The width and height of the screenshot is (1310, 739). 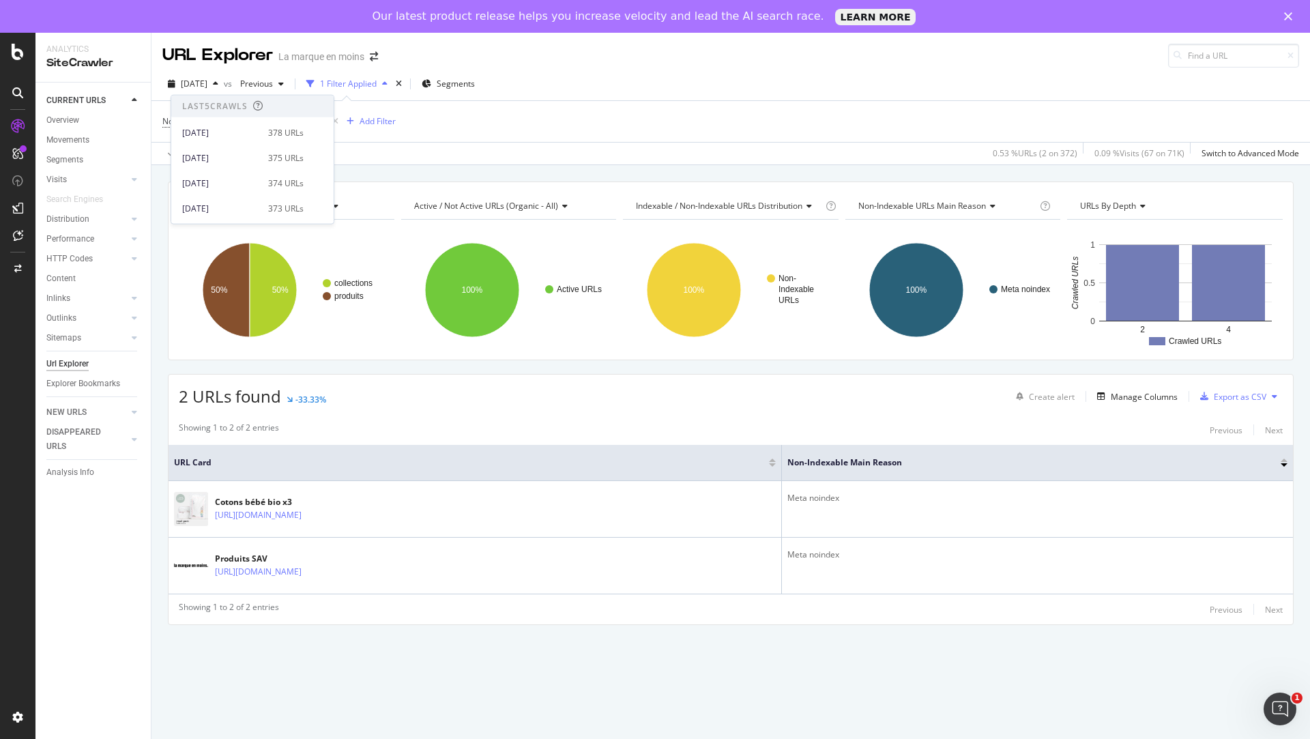 I want to click on a: Movements, so click(x=94, y=140).